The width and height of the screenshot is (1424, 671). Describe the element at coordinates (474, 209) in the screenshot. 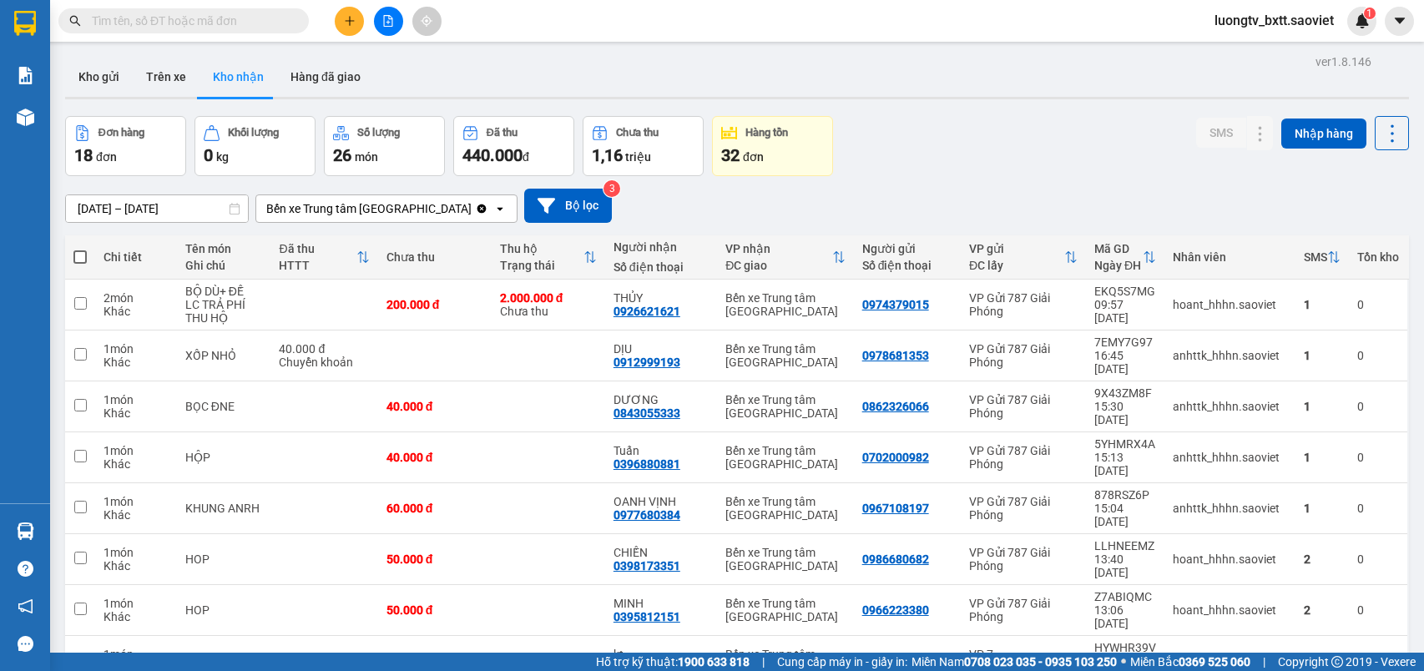

I see `input: Selected Bến xe Trung tâm Lào Cai.` at that location.